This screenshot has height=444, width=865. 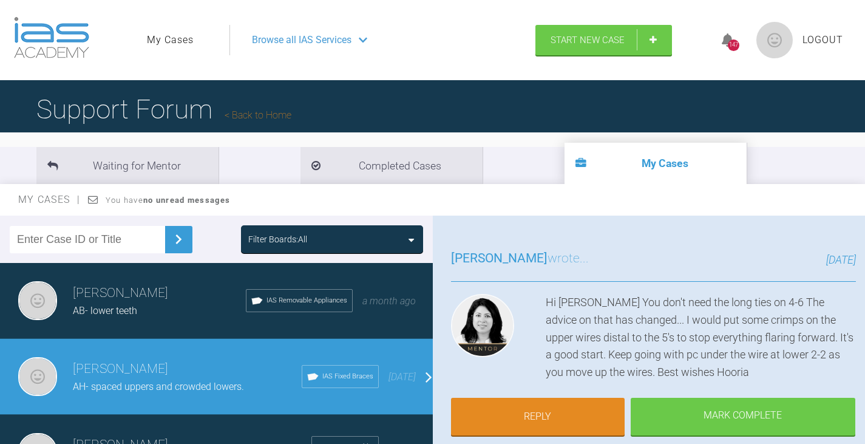 I want to click on a: My Cases, so click(x=170, y=40).